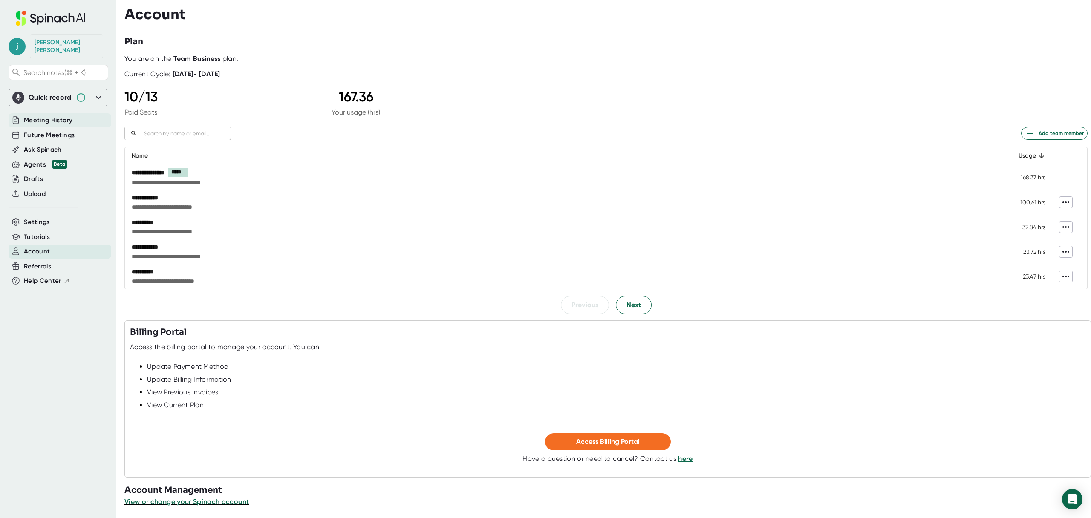 This screenshot has width=1091, height=518. What do you see at coordinates (155, 14) in the screenshot?
I see `h3: Account` at bounding box center [155, 14].